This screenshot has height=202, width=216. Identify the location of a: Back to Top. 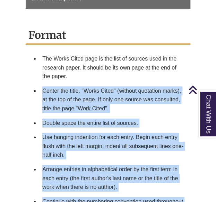
(201, 90).